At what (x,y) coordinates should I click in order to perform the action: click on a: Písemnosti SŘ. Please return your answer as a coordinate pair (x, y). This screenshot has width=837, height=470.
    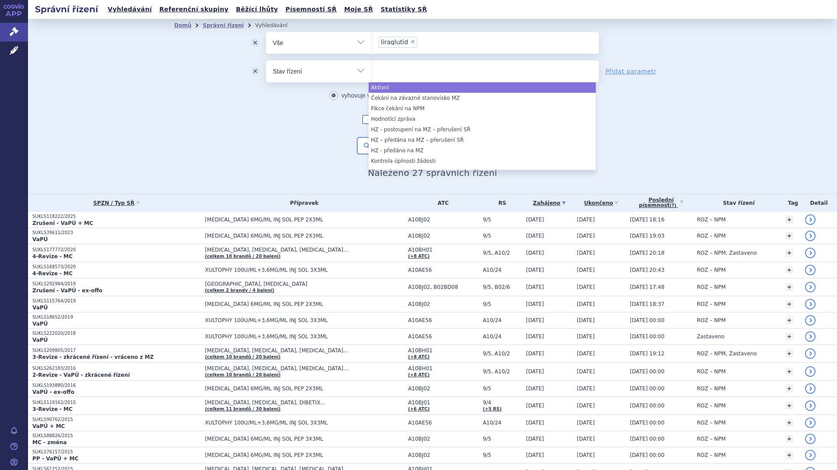
    Looking at the image, I should click on (311, 9).